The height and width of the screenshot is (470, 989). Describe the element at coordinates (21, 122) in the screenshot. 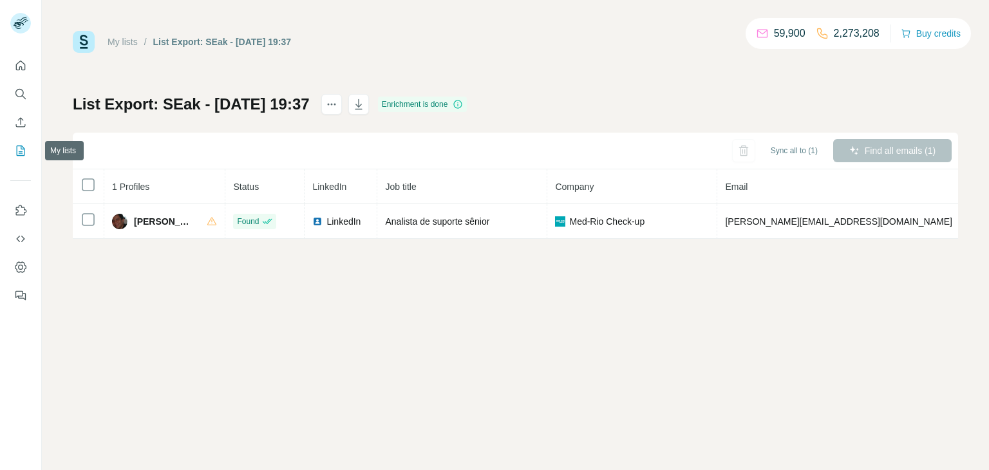

I see `button: Enrich CSV` at that location.